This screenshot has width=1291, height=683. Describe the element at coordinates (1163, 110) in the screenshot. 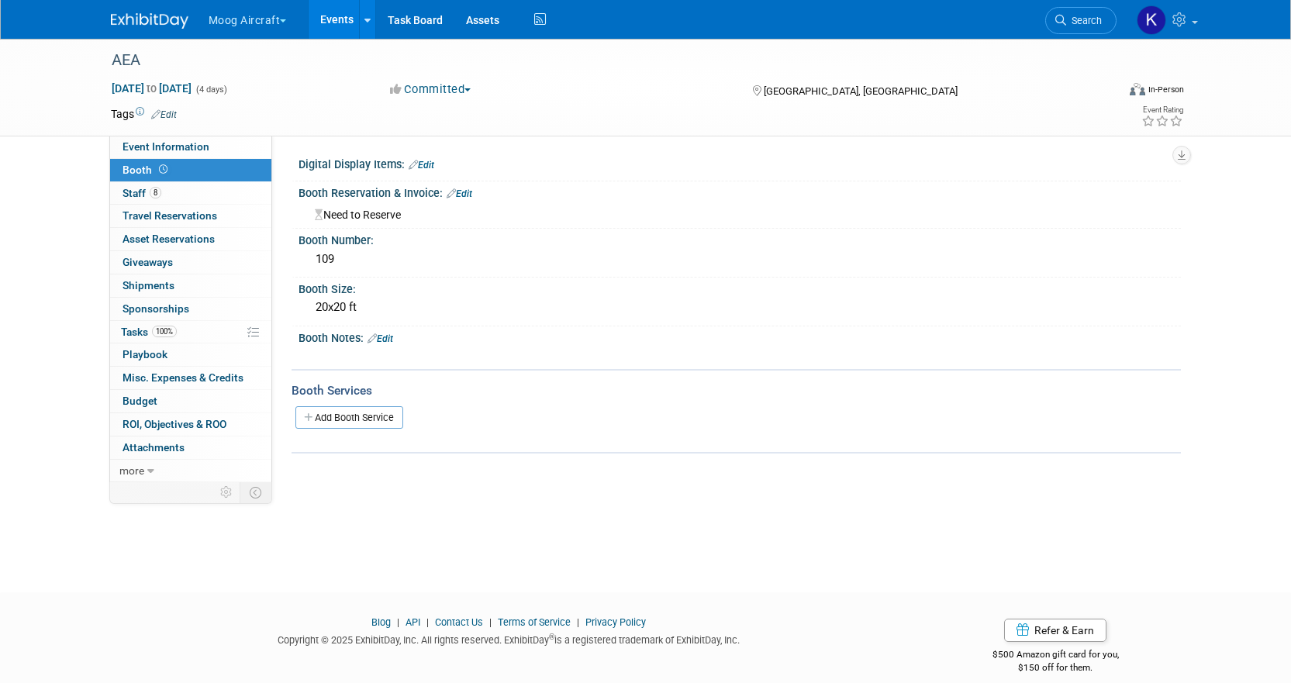

I see `div: Event Rating` at that location.